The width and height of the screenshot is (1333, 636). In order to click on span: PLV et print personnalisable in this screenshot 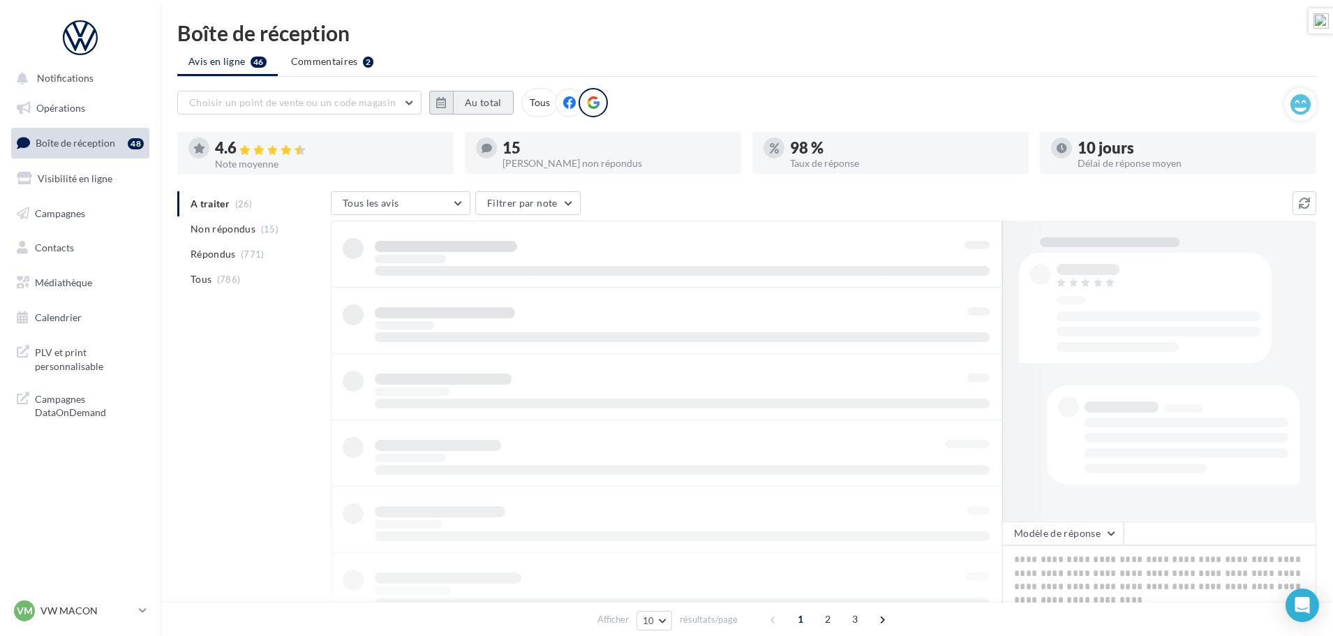, I will do `click(89, 357)`.